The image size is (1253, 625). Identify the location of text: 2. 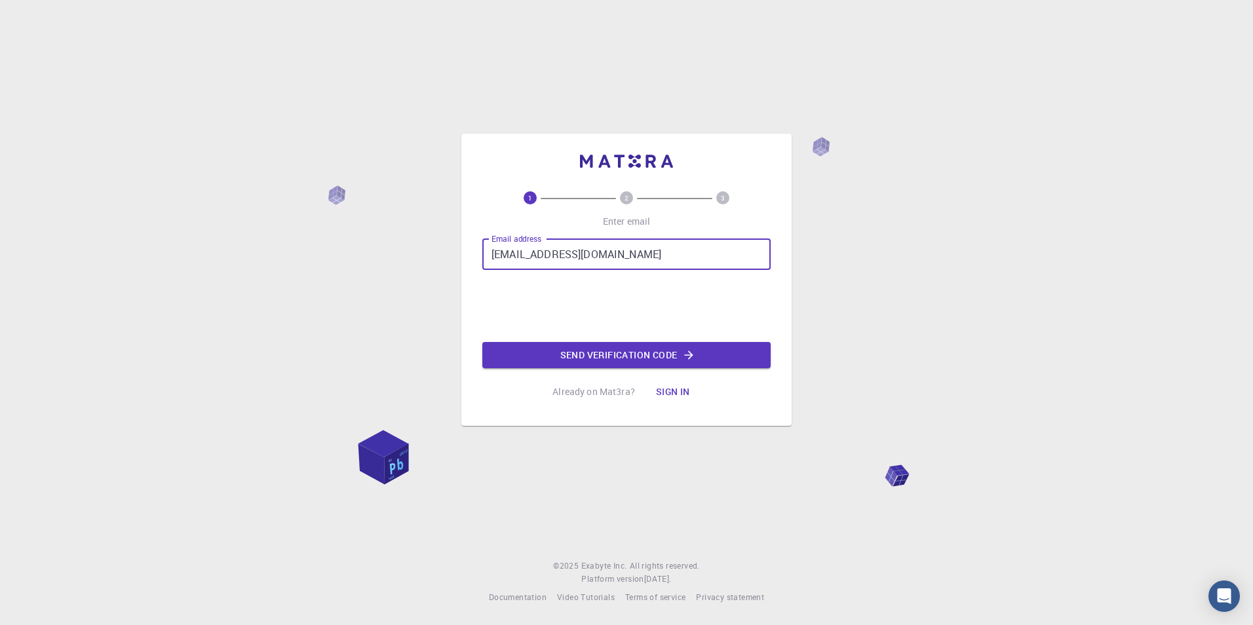
(626, 198).